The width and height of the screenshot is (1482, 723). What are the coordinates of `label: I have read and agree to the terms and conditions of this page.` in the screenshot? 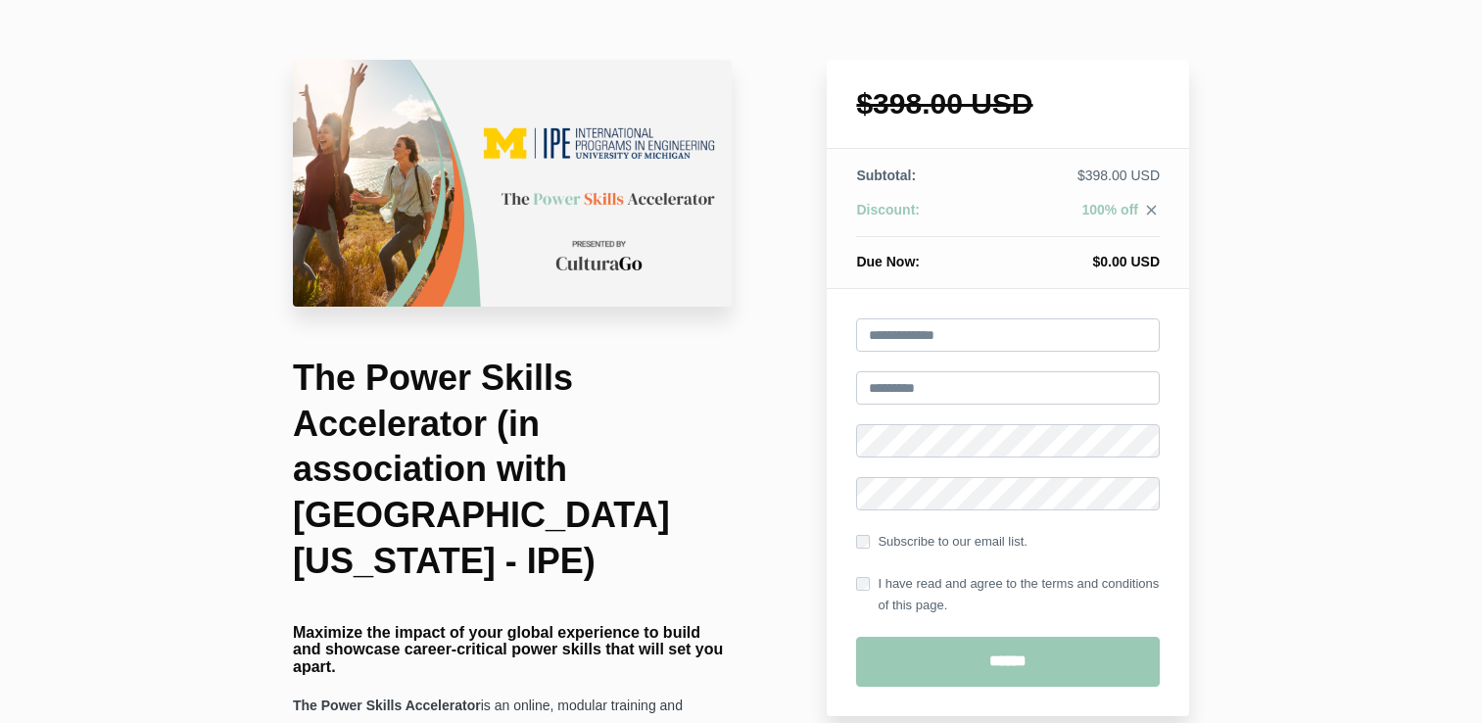 It's located at (1008, 595).